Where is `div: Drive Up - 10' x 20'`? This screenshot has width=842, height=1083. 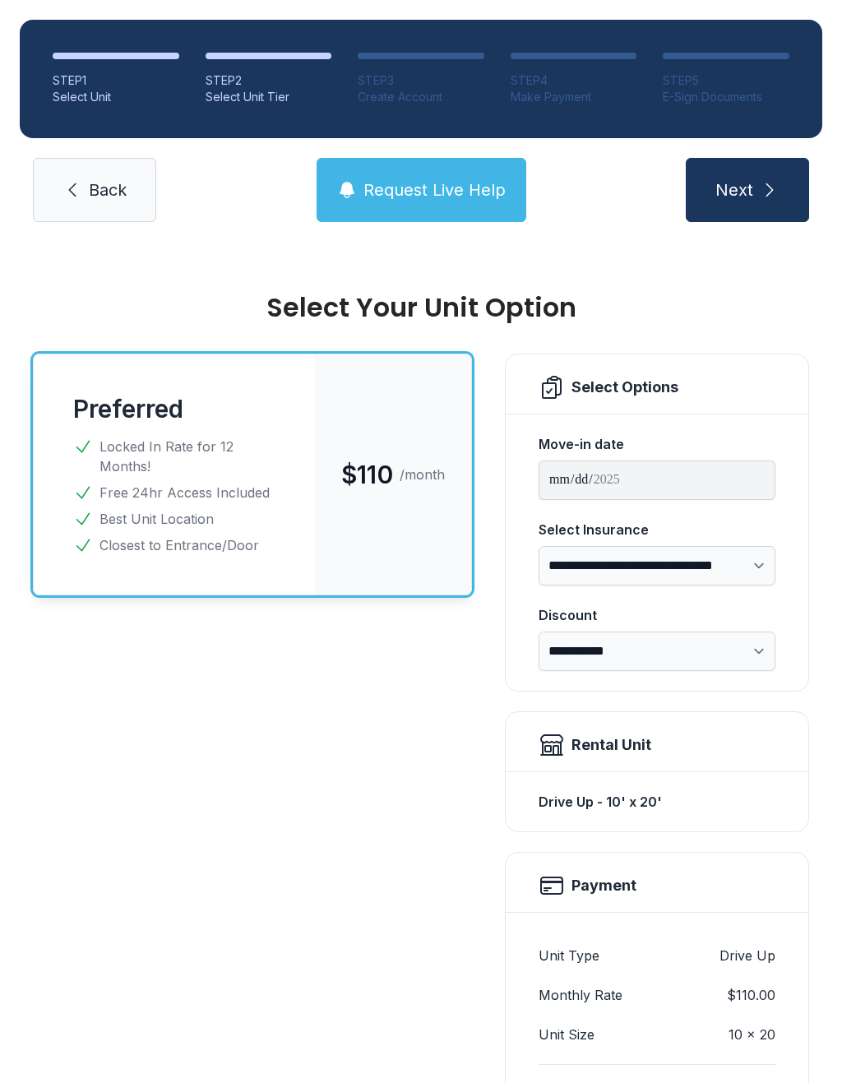 div: Drive Up - 10' x 20' is located at coordinates (657, 802).